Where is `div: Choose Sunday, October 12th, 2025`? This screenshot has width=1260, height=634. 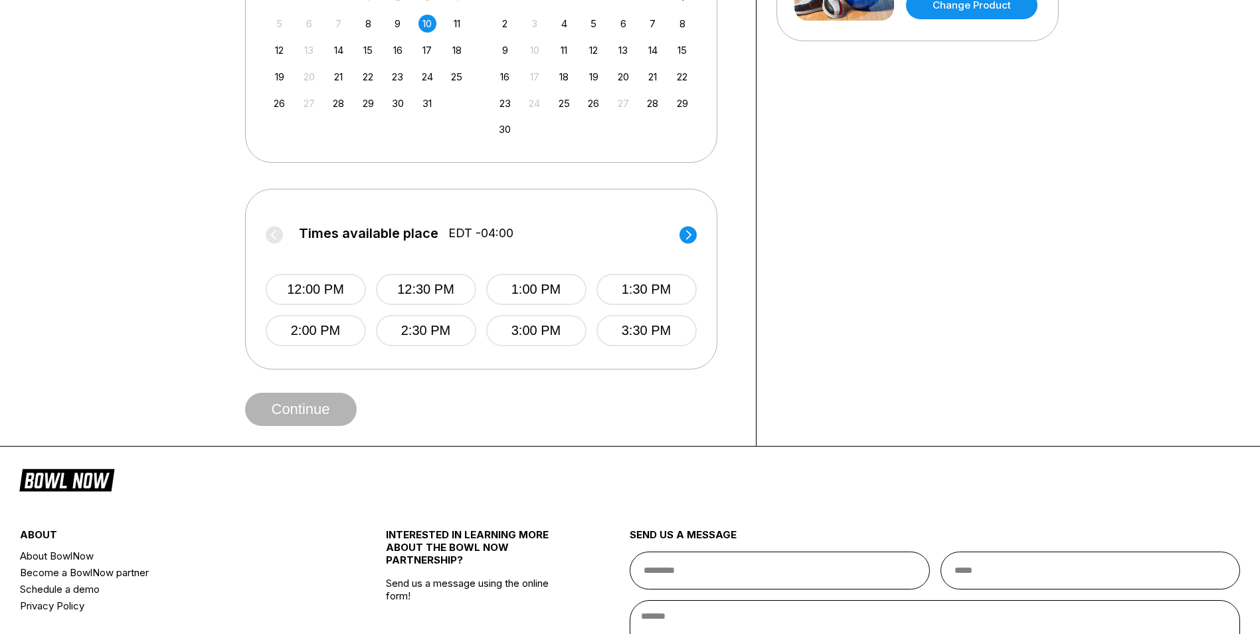
div: Choose Sunday, October 12th, 2025 is located at coordinates (279, 50).